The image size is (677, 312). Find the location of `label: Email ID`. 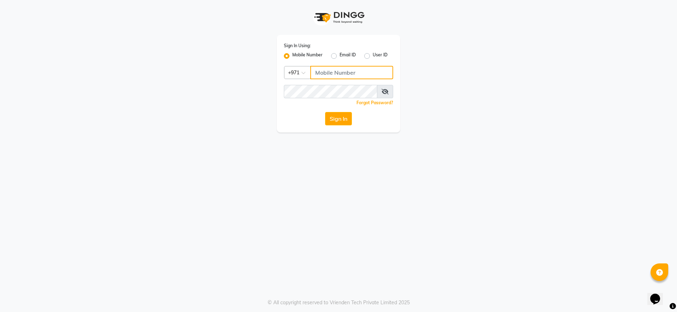

label: Email ID is located at coordinates (347, 56).